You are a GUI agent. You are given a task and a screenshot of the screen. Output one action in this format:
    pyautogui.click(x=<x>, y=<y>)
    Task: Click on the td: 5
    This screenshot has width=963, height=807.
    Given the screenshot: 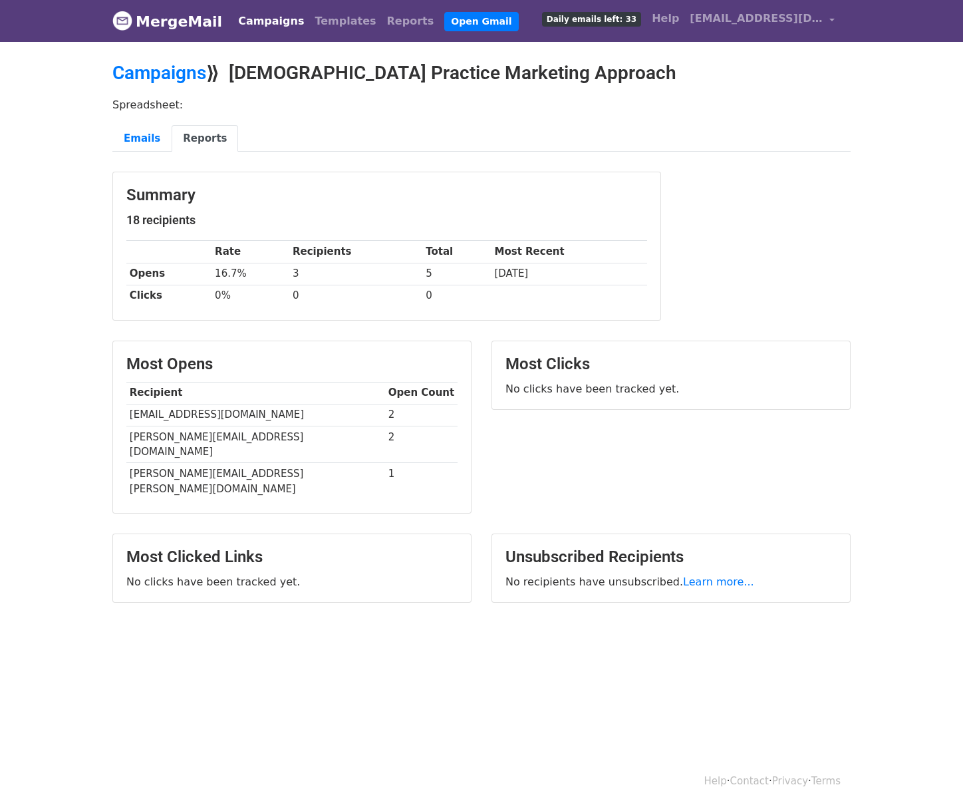 What is the action you would take?
    pyautogui.click(x=456, y=273)
    